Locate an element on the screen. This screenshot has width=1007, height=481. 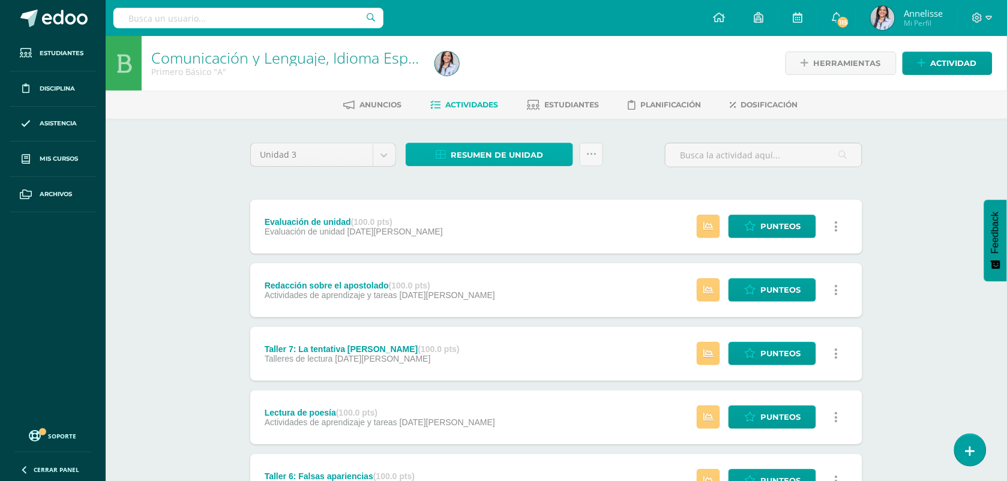
a: Planificación is located at coordinates (664, 105).